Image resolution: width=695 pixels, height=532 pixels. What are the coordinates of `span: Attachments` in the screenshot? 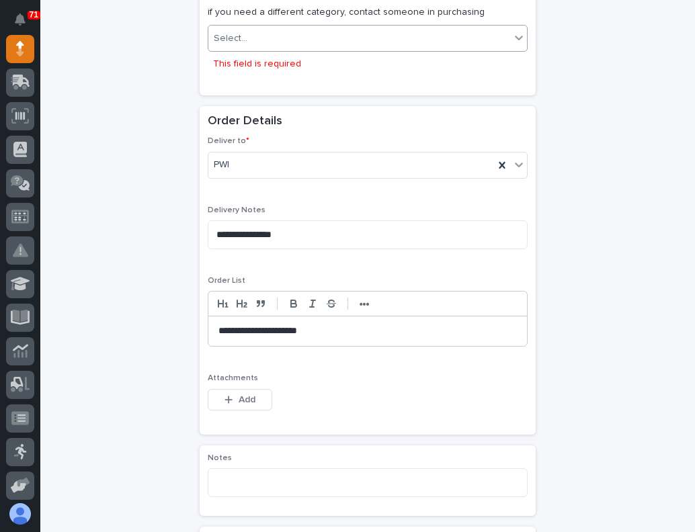 It's located at (232, 378).